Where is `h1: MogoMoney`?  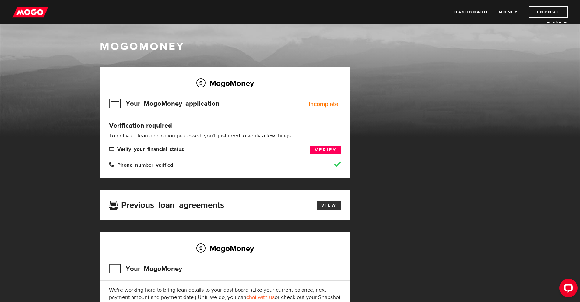 h1: MogoMoney is located at coordinates (290, 47).